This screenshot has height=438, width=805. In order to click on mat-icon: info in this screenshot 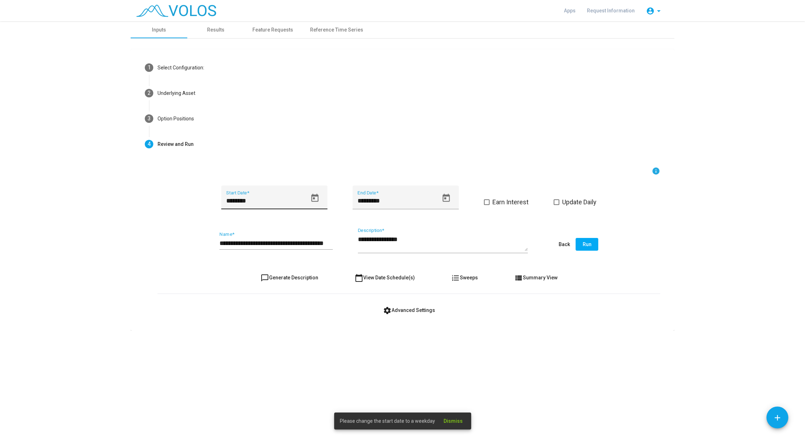, I will do `click(656, 171)`.